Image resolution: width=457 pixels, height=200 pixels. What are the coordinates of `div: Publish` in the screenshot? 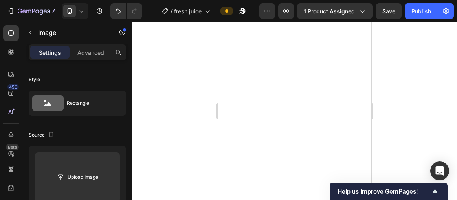 It's located at (421, 11).